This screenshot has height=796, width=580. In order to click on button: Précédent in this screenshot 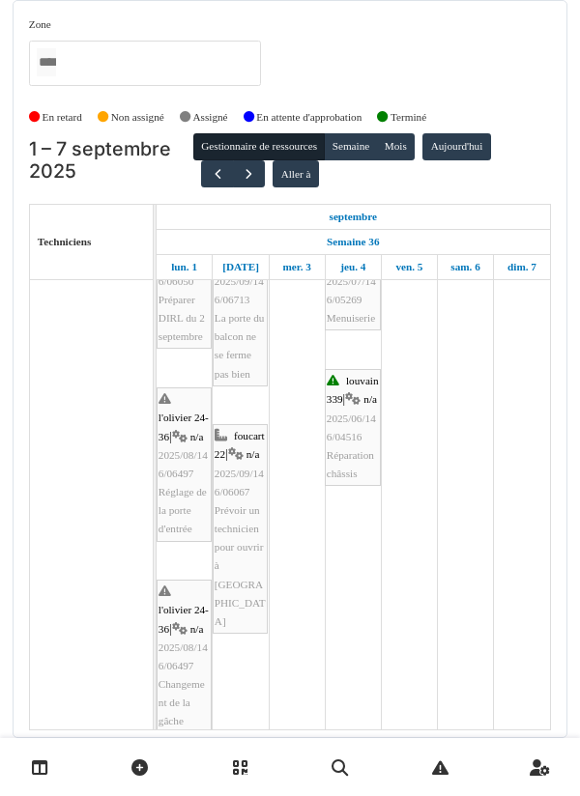, I will do `click(216, 174)`.